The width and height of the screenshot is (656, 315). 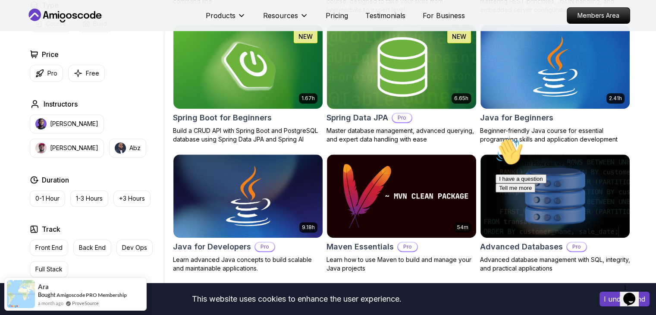 I want to click on p: Learn how to use Maven to build and manage your Java projects, so click(x=402, y=264).